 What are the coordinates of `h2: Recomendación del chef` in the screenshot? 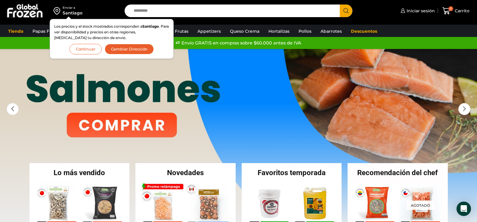 It's located at (397, 173).